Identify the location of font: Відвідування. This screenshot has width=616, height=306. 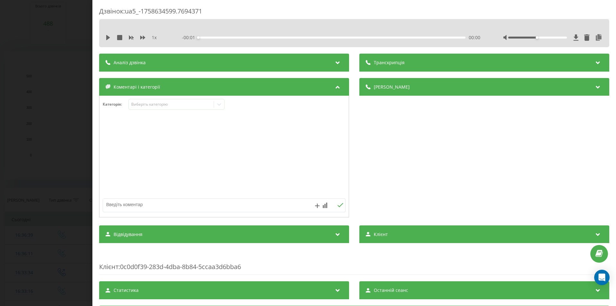
(128, 234).